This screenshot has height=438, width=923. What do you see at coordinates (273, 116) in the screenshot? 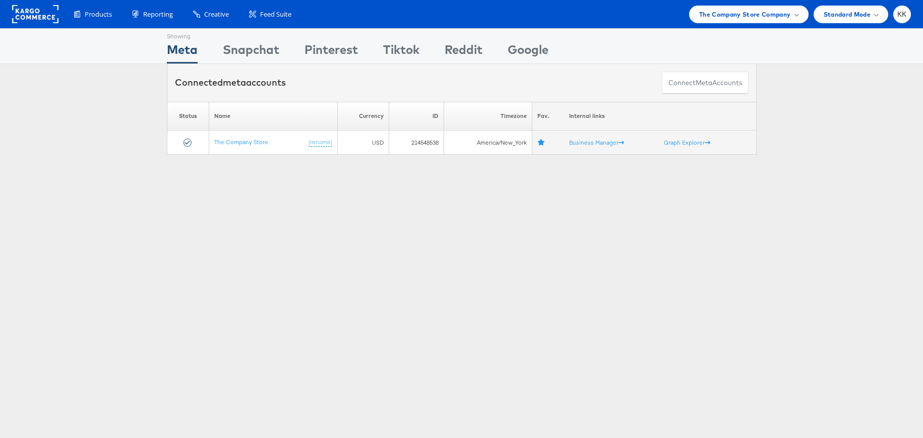
I see `th: Name` at bounding box center [273, 116].